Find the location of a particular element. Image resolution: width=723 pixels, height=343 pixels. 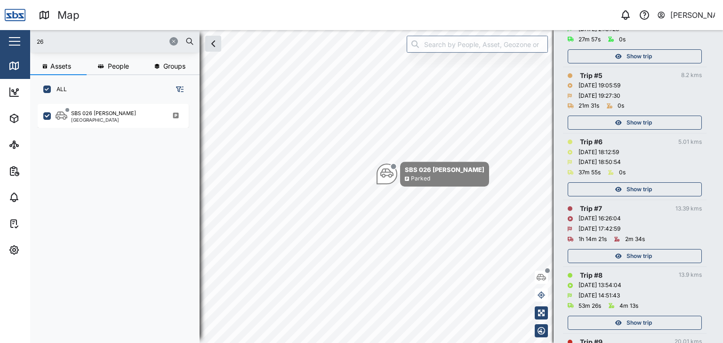

div: Trip # 6 is located at coordinates (591, 142).